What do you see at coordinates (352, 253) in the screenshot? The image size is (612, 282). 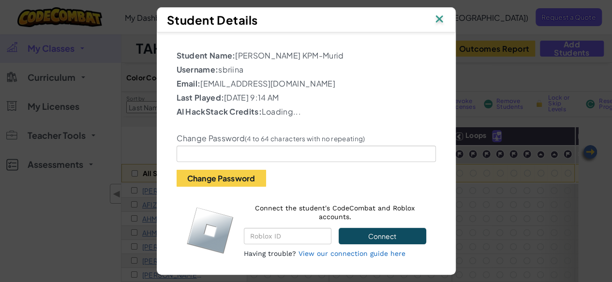 I see `a: View our connection guide here` at bounding box center [352, 253].